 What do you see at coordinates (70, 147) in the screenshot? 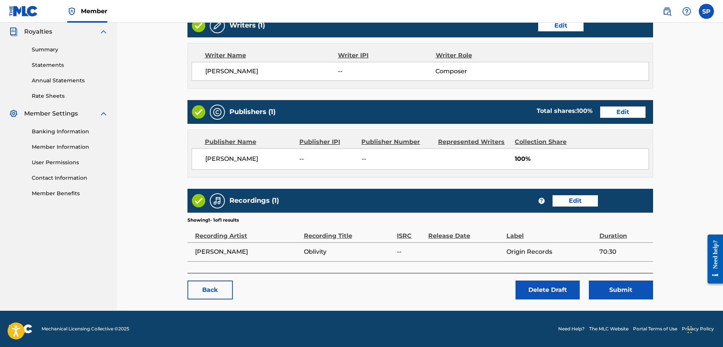
I see `a: Member Information` at bounding box center [70, 147].